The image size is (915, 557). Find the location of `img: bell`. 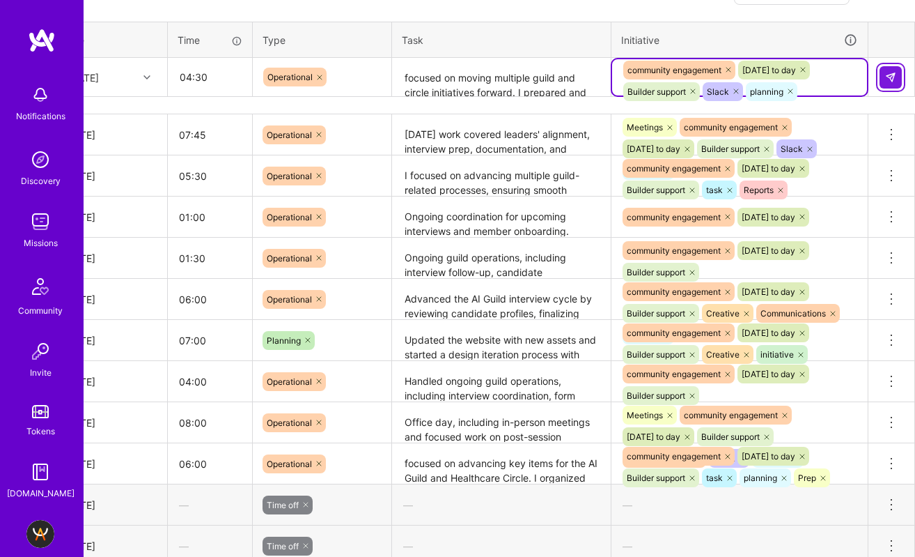

img: bell is located at coordinates (40, 95).